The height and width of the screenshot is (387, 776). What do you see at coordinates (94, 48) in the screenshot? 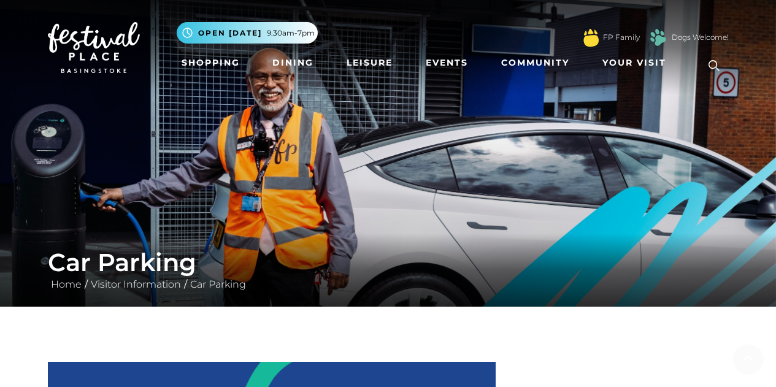
I see `img: Festival Place Logo` at bounding box center [94, 48].